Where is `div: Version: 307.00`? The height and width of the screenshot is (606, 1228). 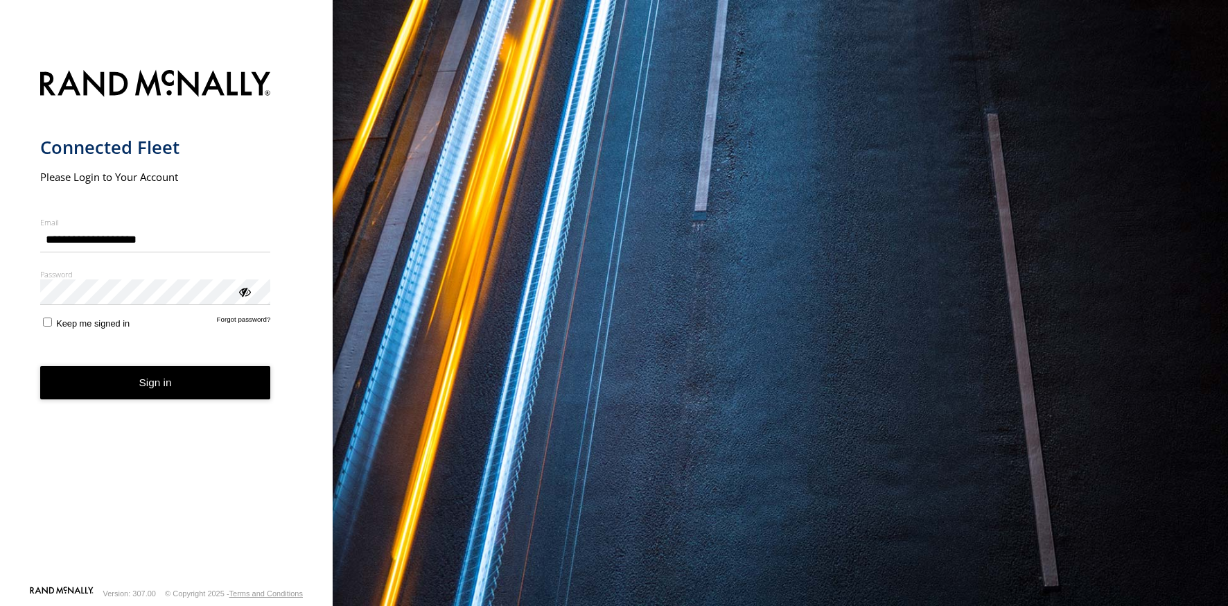 div: Version: 307.00 is located at coordinates (130, 593).